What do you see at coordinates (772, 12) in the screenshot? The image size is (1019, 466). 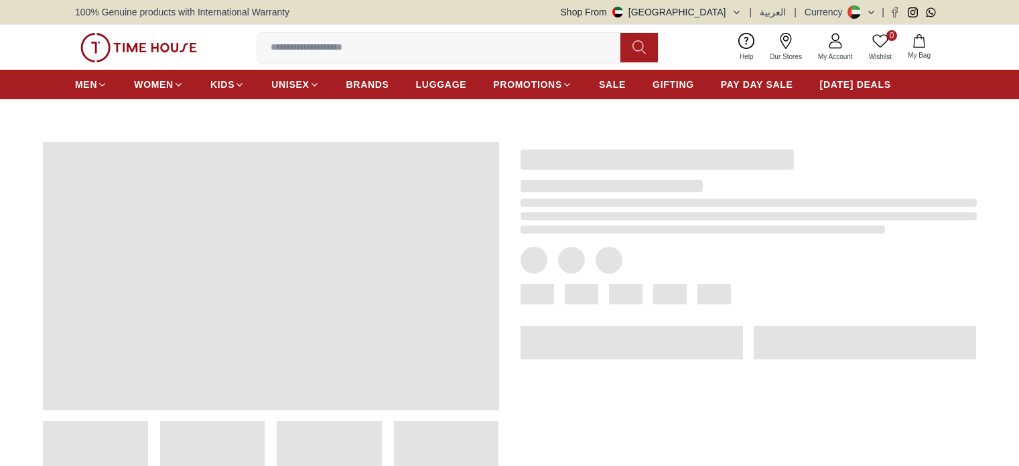 I see `button: العربية` at bounding box center [772, 12].